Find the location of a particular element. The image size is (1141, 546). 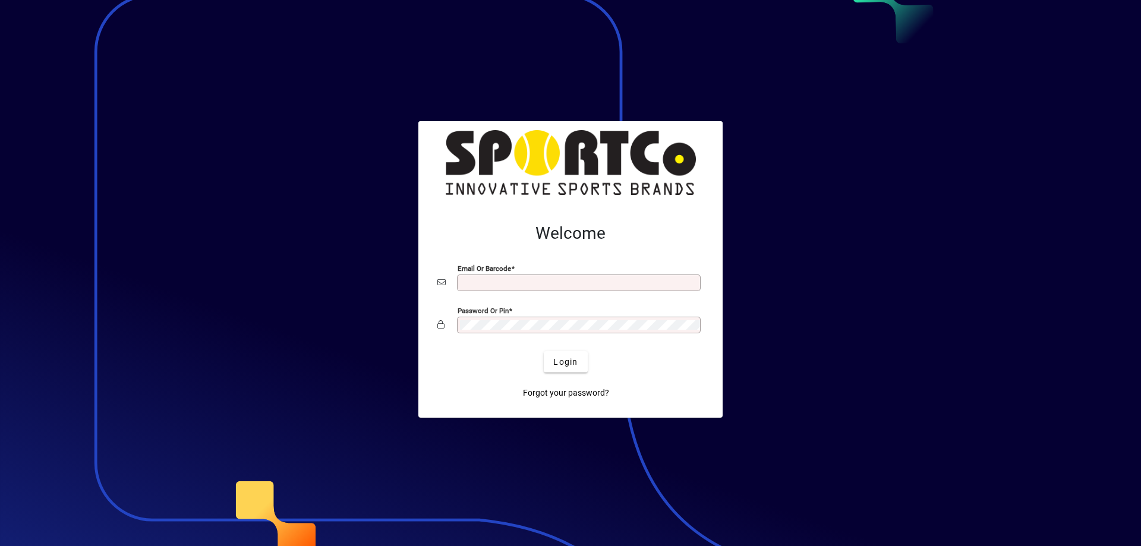

a: Forgot your password? is located at coordinates (565, 393).